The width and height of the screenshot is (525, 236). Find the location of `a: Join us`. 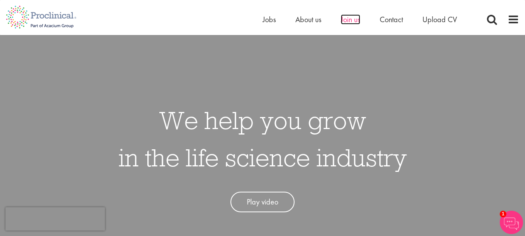

a: Join us is located at coordinates (350, 19).